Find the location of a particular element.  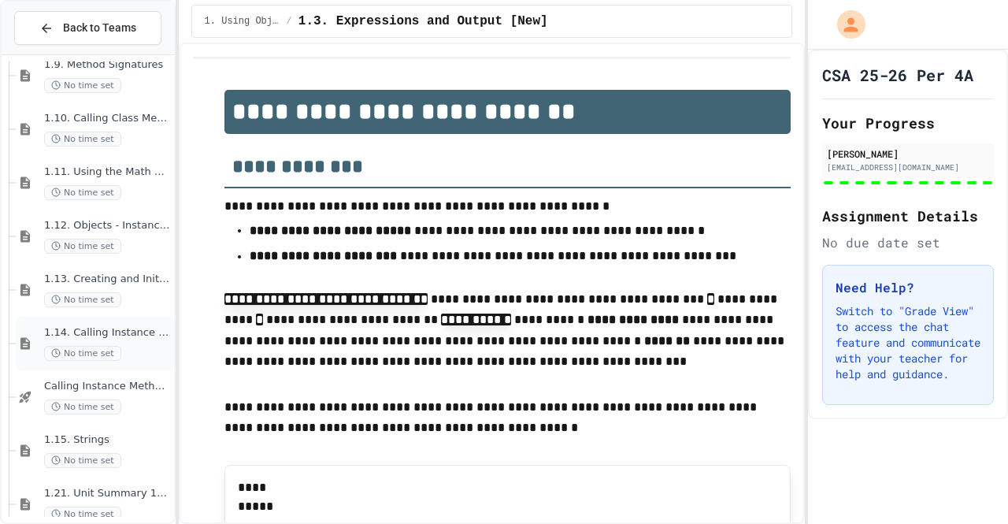

span: 1. Using Objects and Methods is located at coordinates (243, 21).